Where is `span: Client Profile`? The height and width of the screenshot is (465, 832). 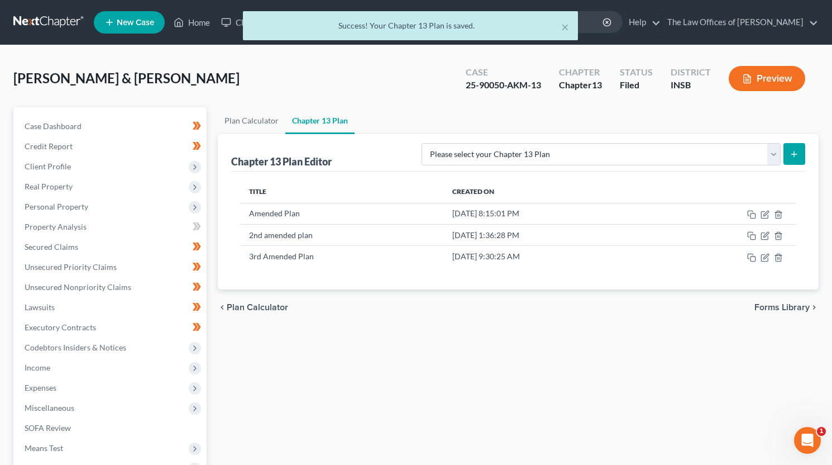 span: Client Profile is located at coordinates (47, 166).